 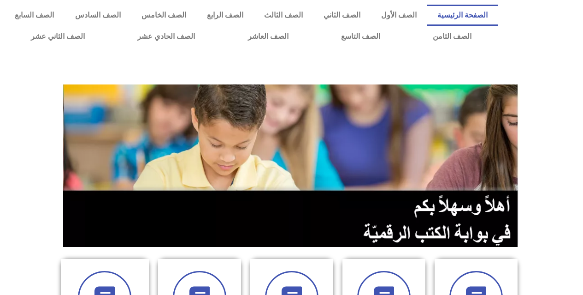 What do you see at coordinates (166, 36) in the screenshot?
I see `a: الصف الحادي عشر` at bounding box center [166, 36].